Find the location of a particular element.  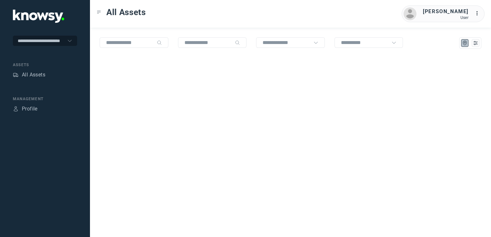

span: All Assets is located at coordinates (126, 12).